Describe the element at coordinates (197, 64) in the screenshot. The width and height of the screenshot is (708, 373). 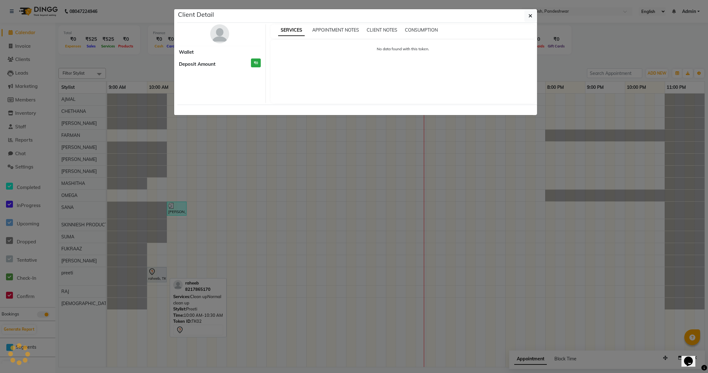
I see `span: Deposit Amount` at that location.